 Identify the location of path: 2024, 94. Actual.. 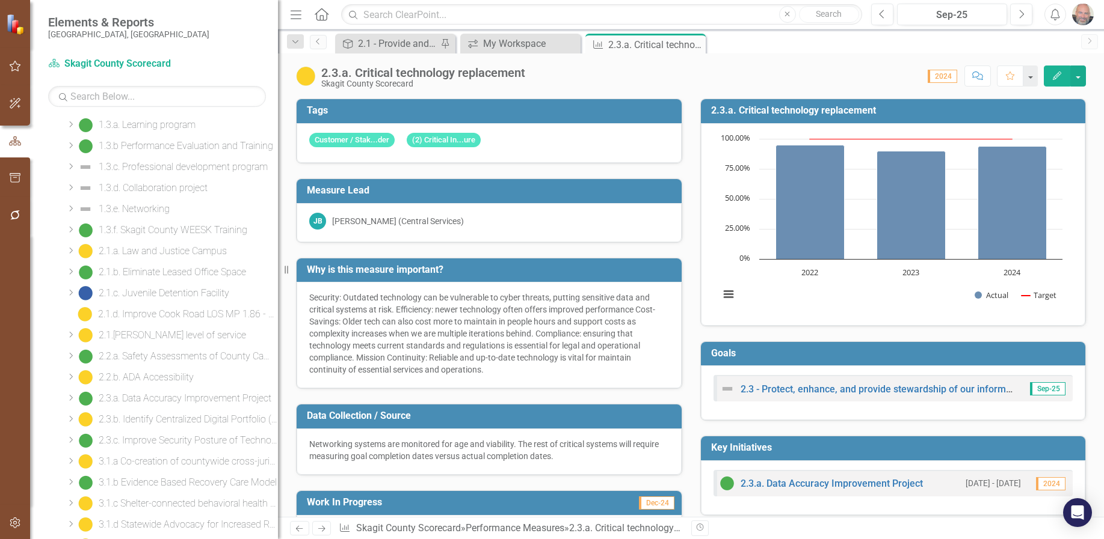
(1012, 203).